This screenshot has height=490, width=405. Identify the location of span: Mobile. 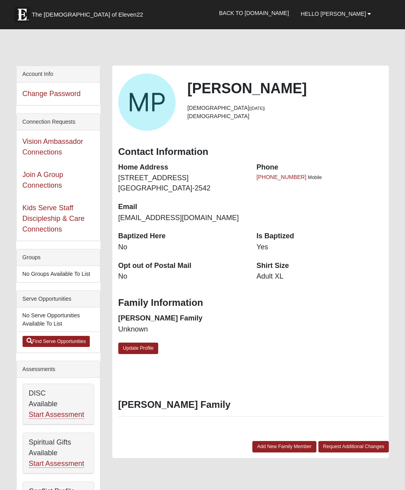
(315, 177).